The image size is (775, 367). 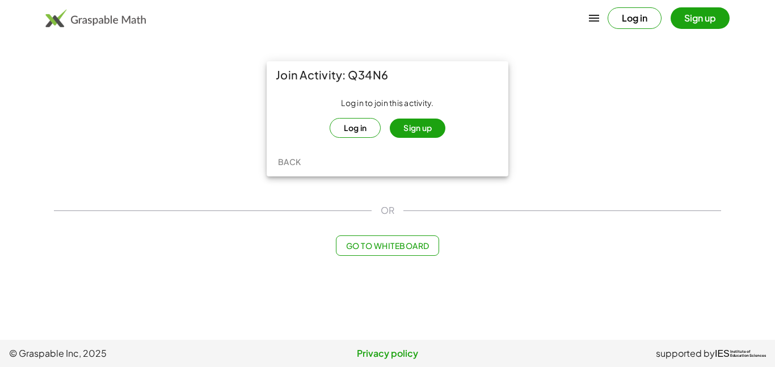 I want to click on a: IESInstitute ofEducation Sciences, so click(x=741, y=354).